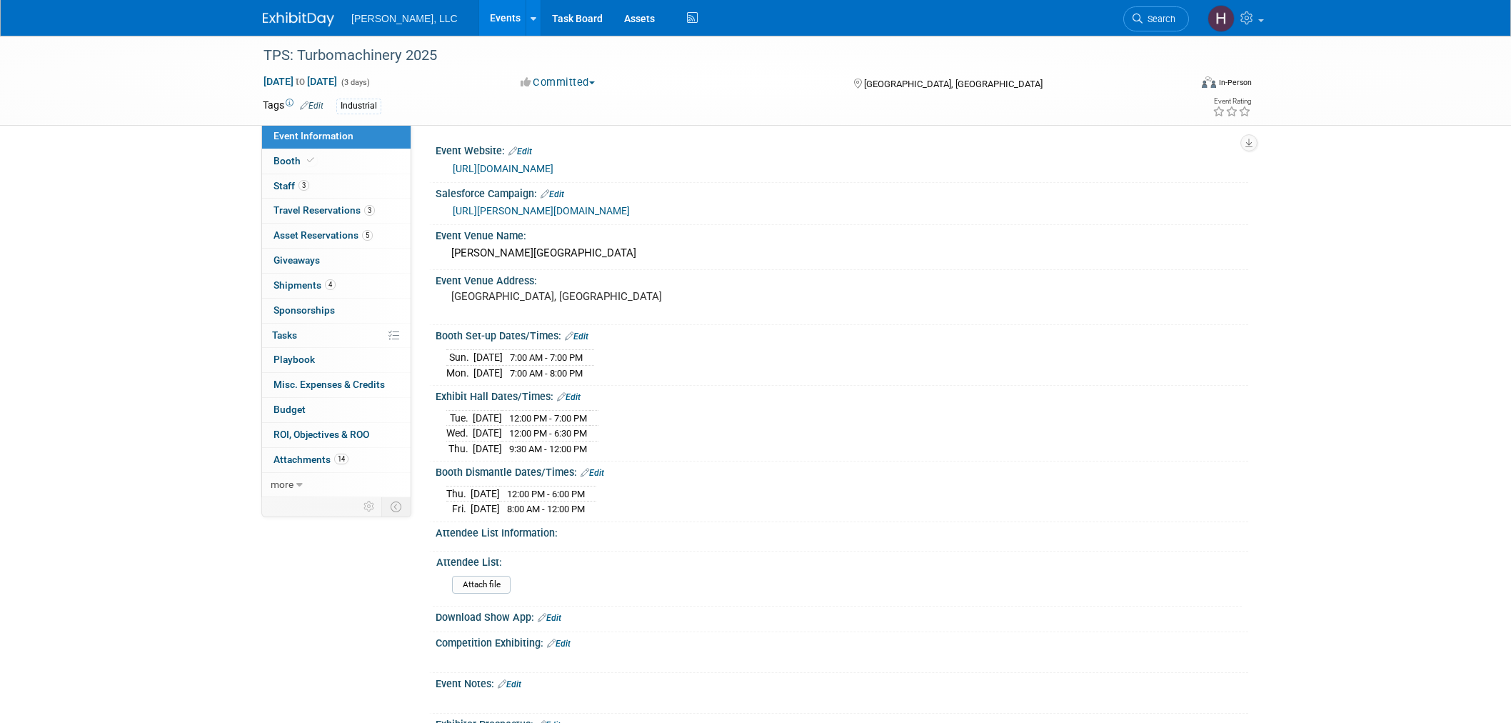 This screenshot has height=723, width=1511. I want to click on a: Staff3, so click(336, 186).